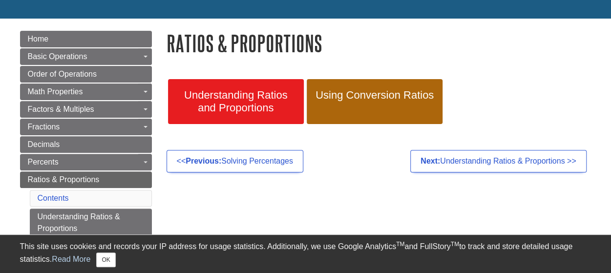  What do you see at coordinates (62, 74) in the screenshot?
I see `span: Order of Operations` at bounding box center [62, 74].